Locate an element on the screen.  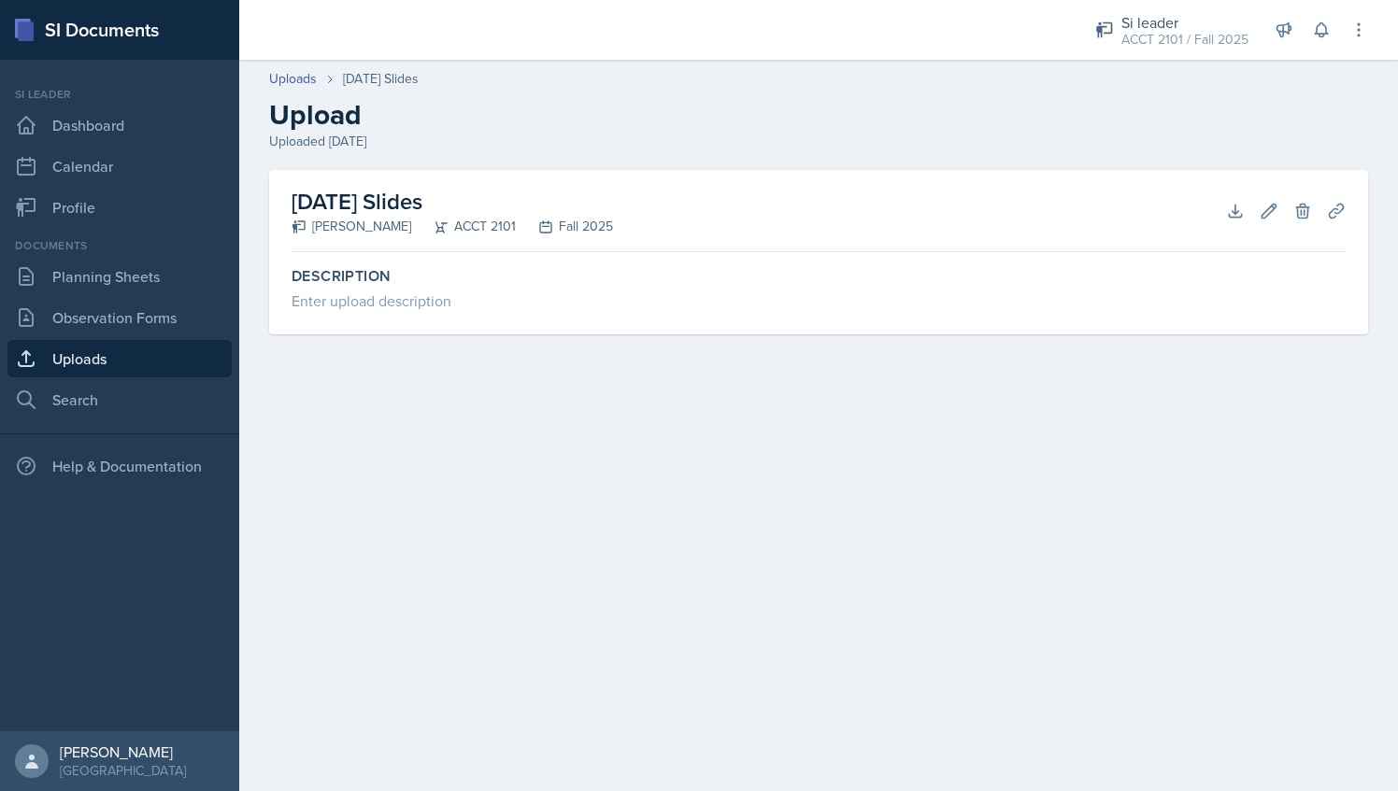
div: ACCT 2101 / Fall 2025 is located at coordinates (1185, 39).